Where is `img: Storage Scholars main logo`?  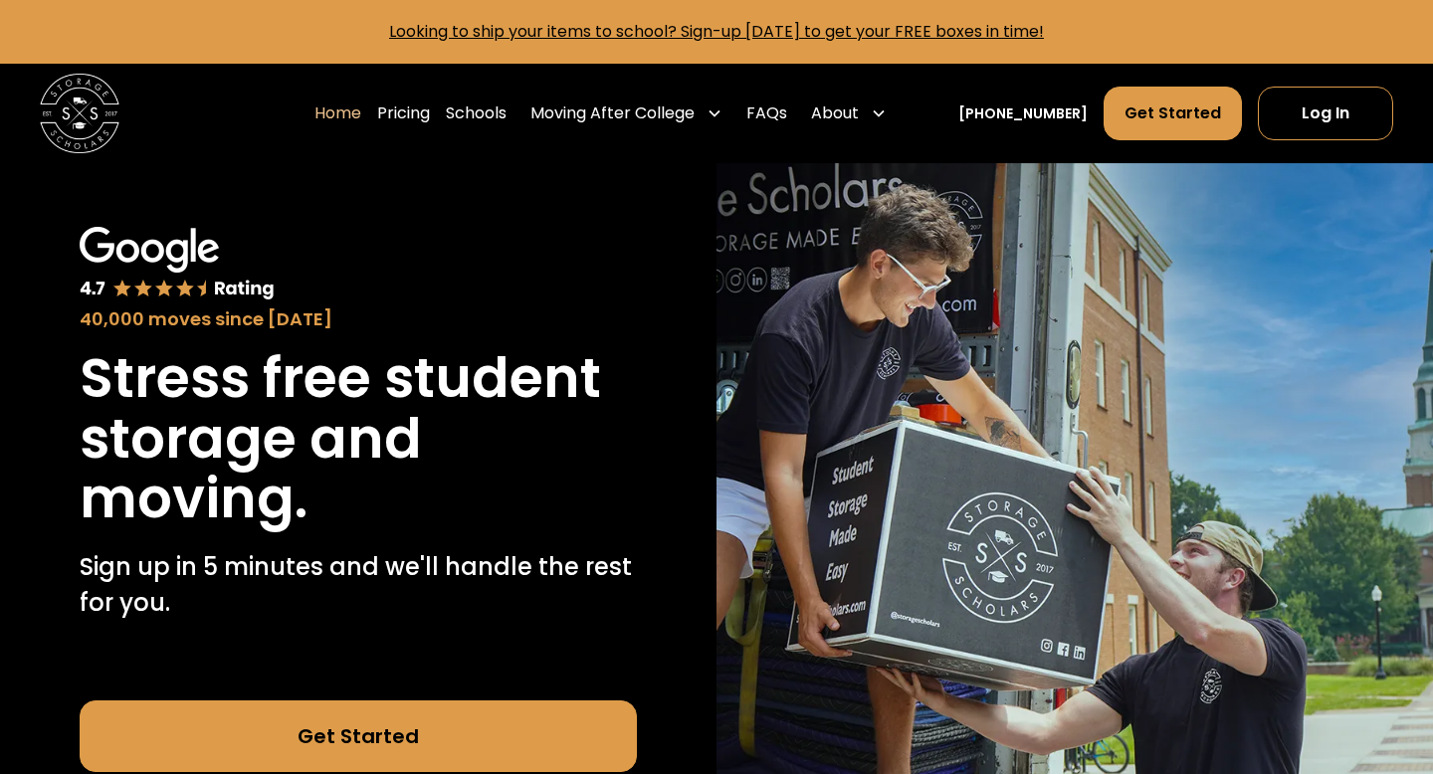 img: Storage Scholars main logo is located at coordinates (80, 113).